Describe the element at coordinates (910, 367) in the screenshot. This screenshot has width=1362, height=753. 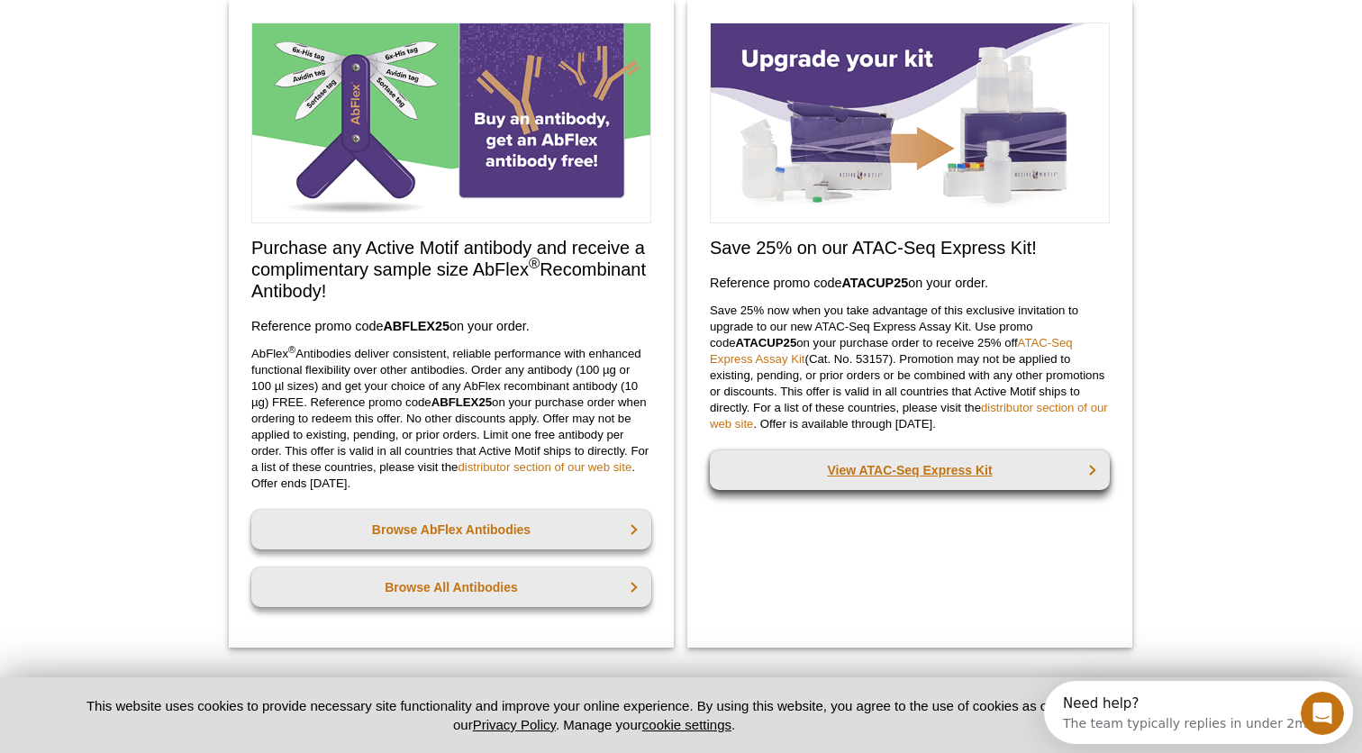
I see `p: Save 25% now when you take advantage of this exclusive invitation to upgrade to our new ATAC-Seq ...` at that location.